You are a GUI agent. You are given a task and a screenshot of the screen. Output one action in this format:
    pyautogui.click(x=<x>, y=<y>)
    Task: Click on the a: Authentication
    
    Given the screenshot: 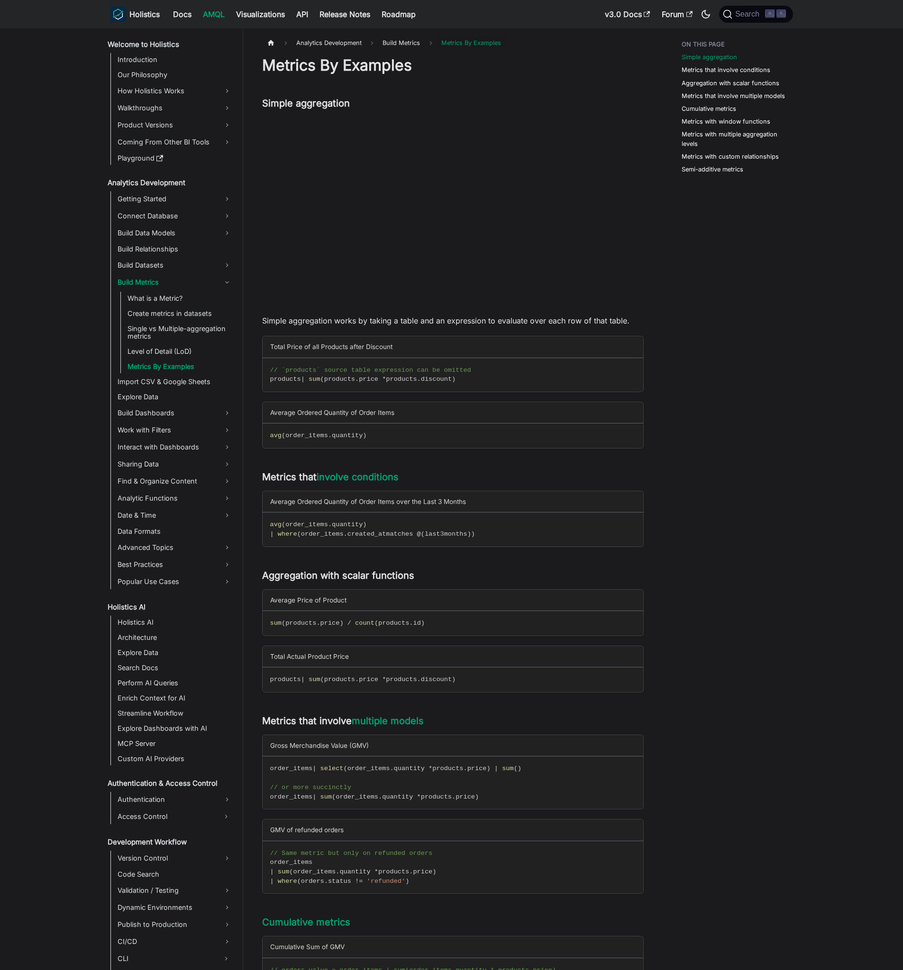 What is the action you would take?
    pyautogui.click(x=174, y=800)
    